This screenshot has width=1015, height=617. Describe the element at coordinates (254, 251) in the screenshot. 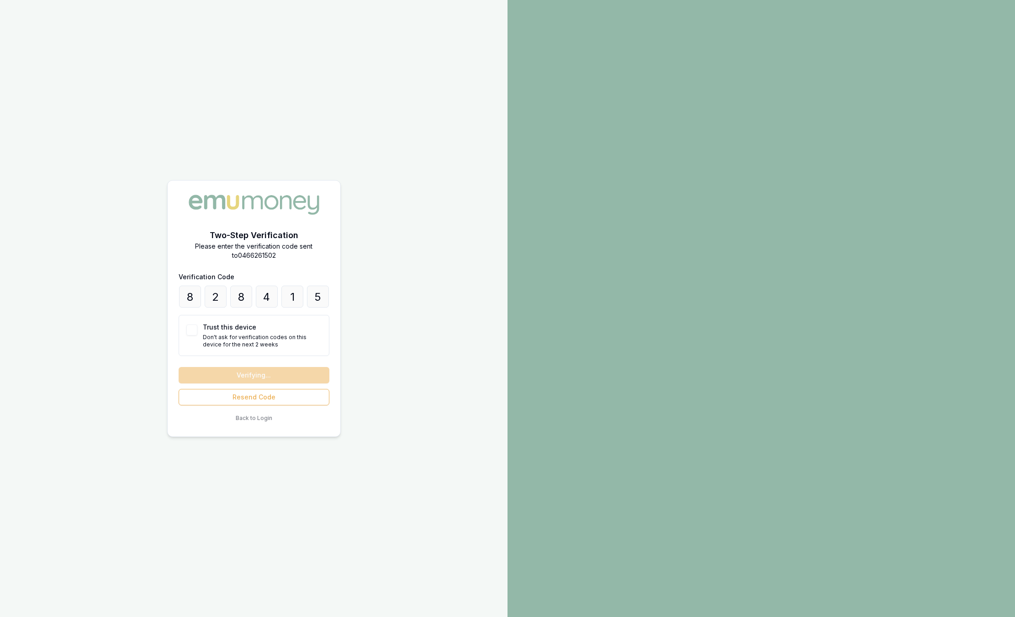

I see `p: Please enter the verification code sent to 0466261502` at that location.